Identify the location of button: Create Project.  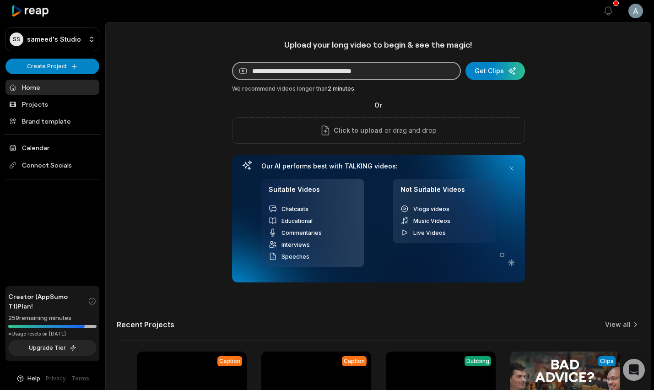
(52, 66).